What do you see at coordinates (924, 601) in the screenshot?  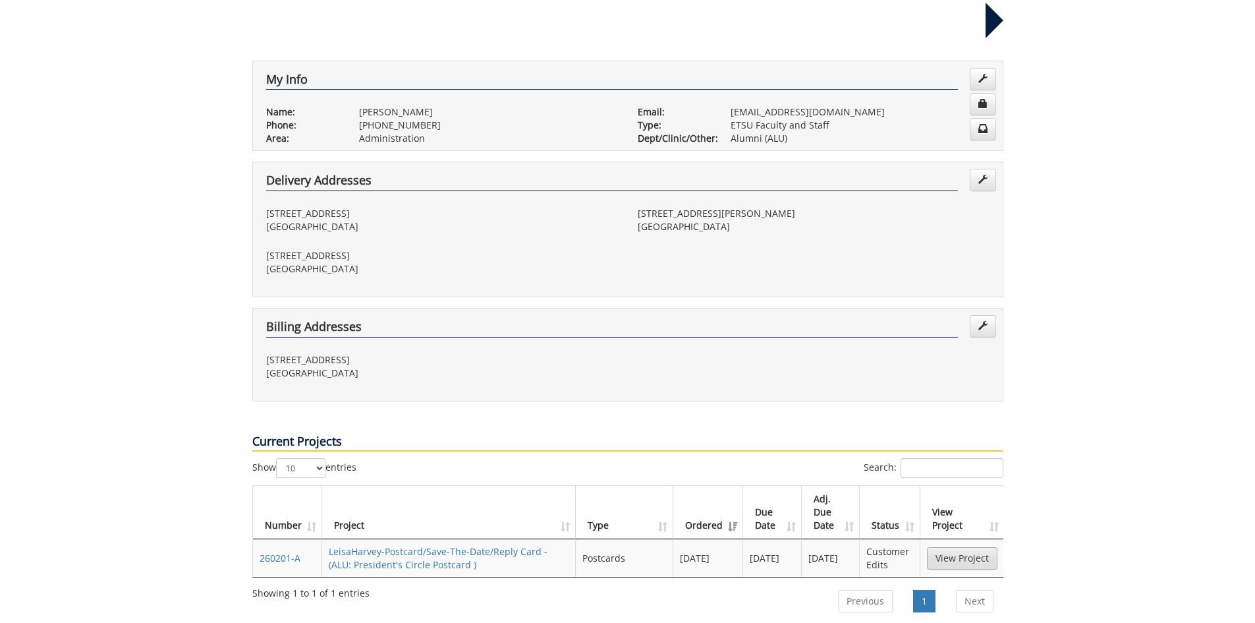 I see `a: 1` at bounding box center [924, 601].